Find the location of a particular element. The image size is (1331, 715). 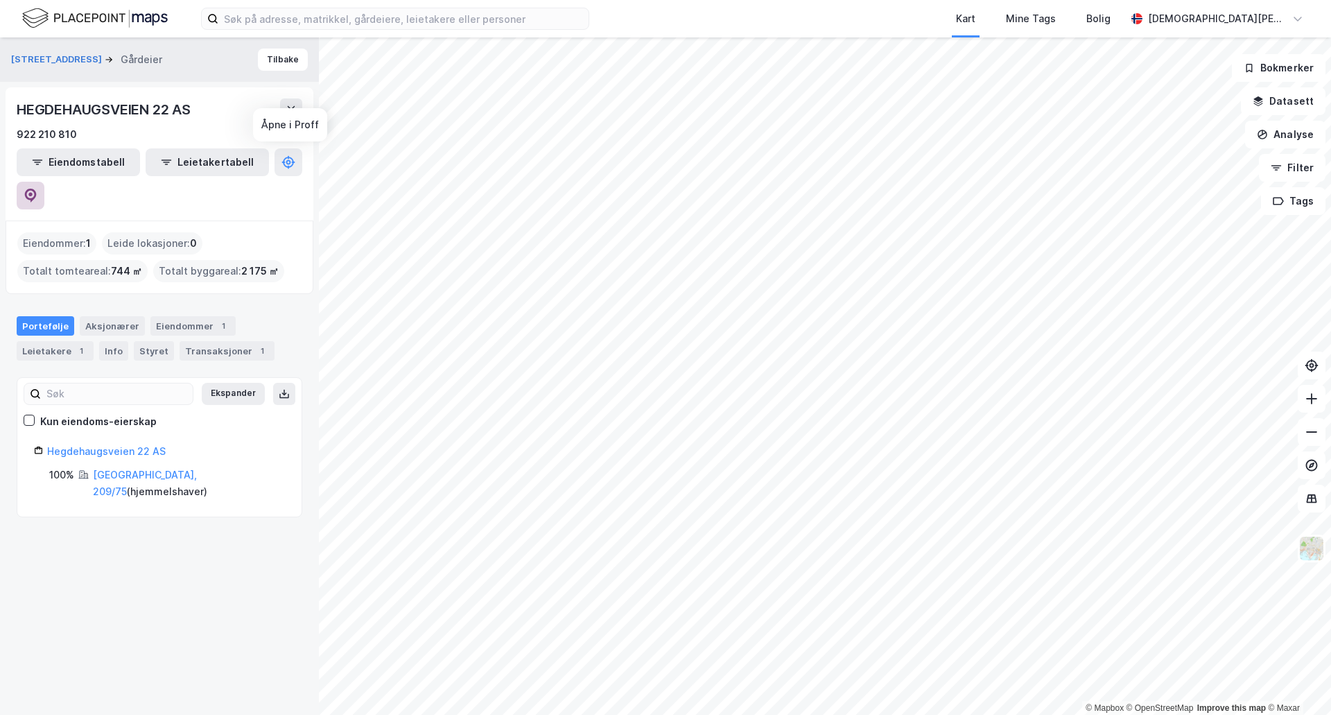

div: Kun eiendoms-eierskap is located at coordinates (98, 422).